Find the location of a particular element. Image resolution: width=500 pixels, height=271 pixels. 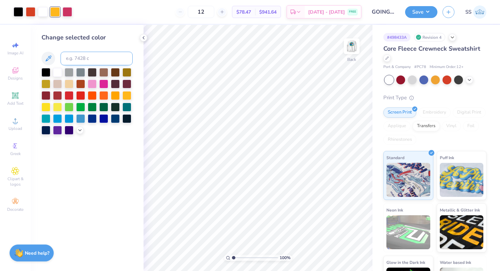

div: Transfers is located at coordinates (426, 126).